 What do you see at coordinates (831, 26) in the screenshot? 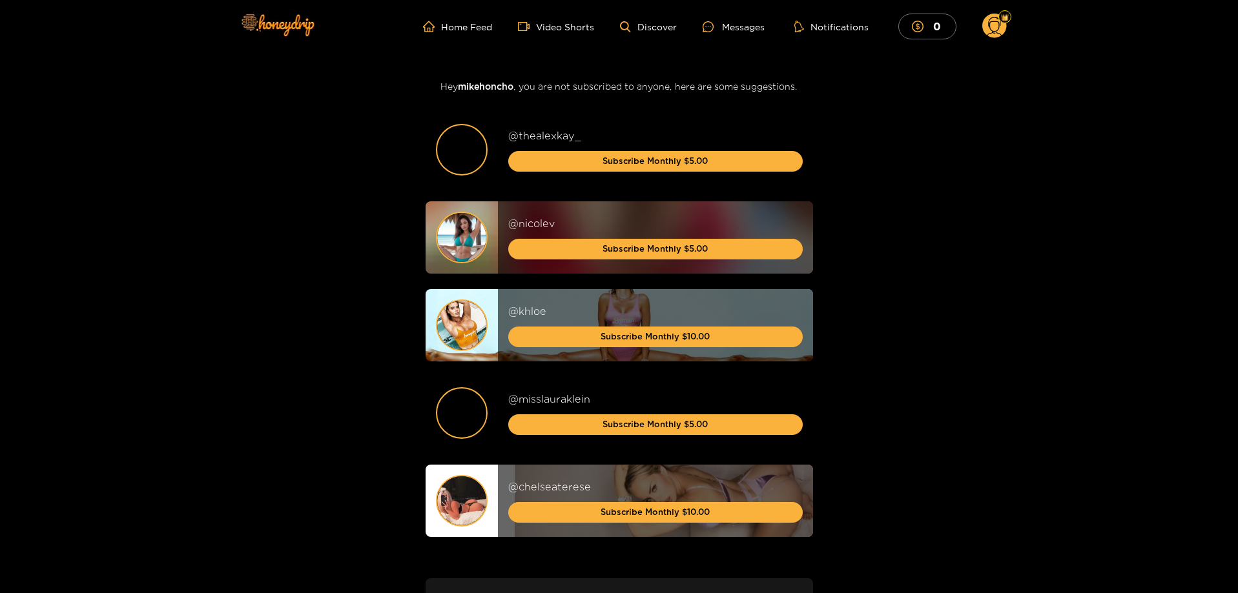
I see `button: Notifications` at bounding box center [831, 26].